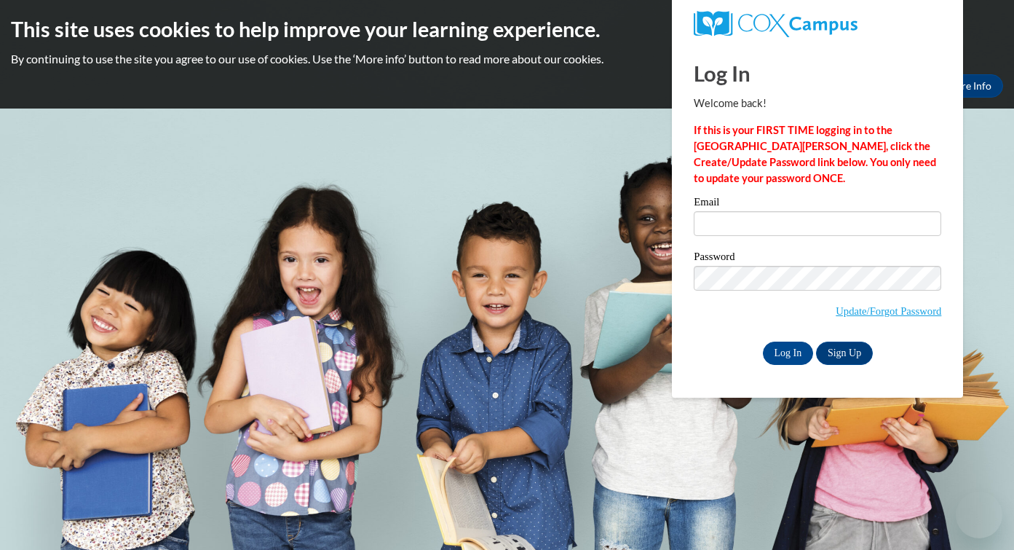  I want to click on a: Sign Up, so click(844, 353).